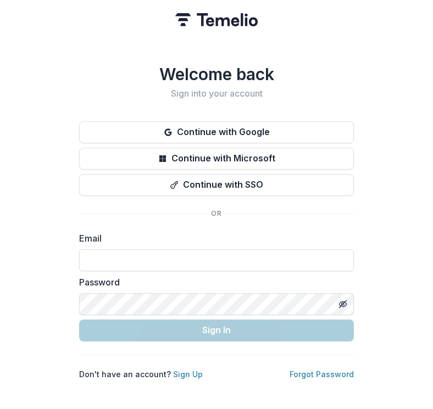  I want to click on h2: Sign into your account, so click(216, 93).